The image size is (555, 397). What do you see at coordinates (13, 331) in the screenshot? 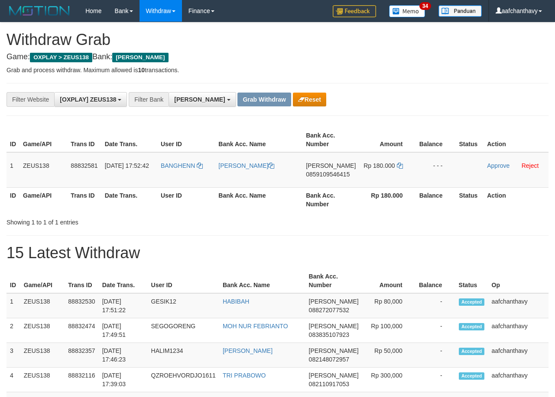
I see `td: 2` at bounding box center [13, 331].